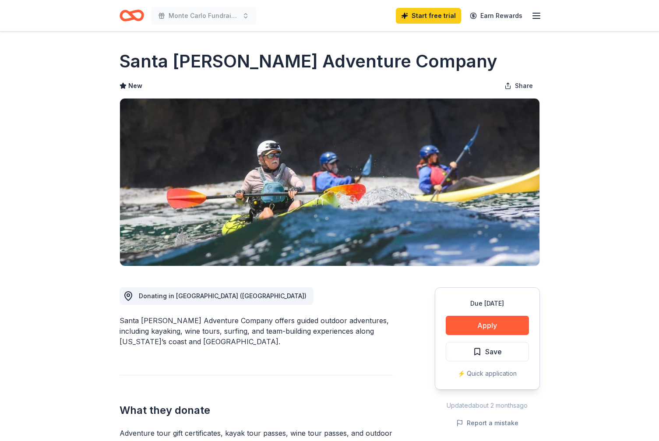 This screenshot has width=659, height=441. Describe the element at coordinates (487, 352) in the screenshot. I see `button: Save` at that location.